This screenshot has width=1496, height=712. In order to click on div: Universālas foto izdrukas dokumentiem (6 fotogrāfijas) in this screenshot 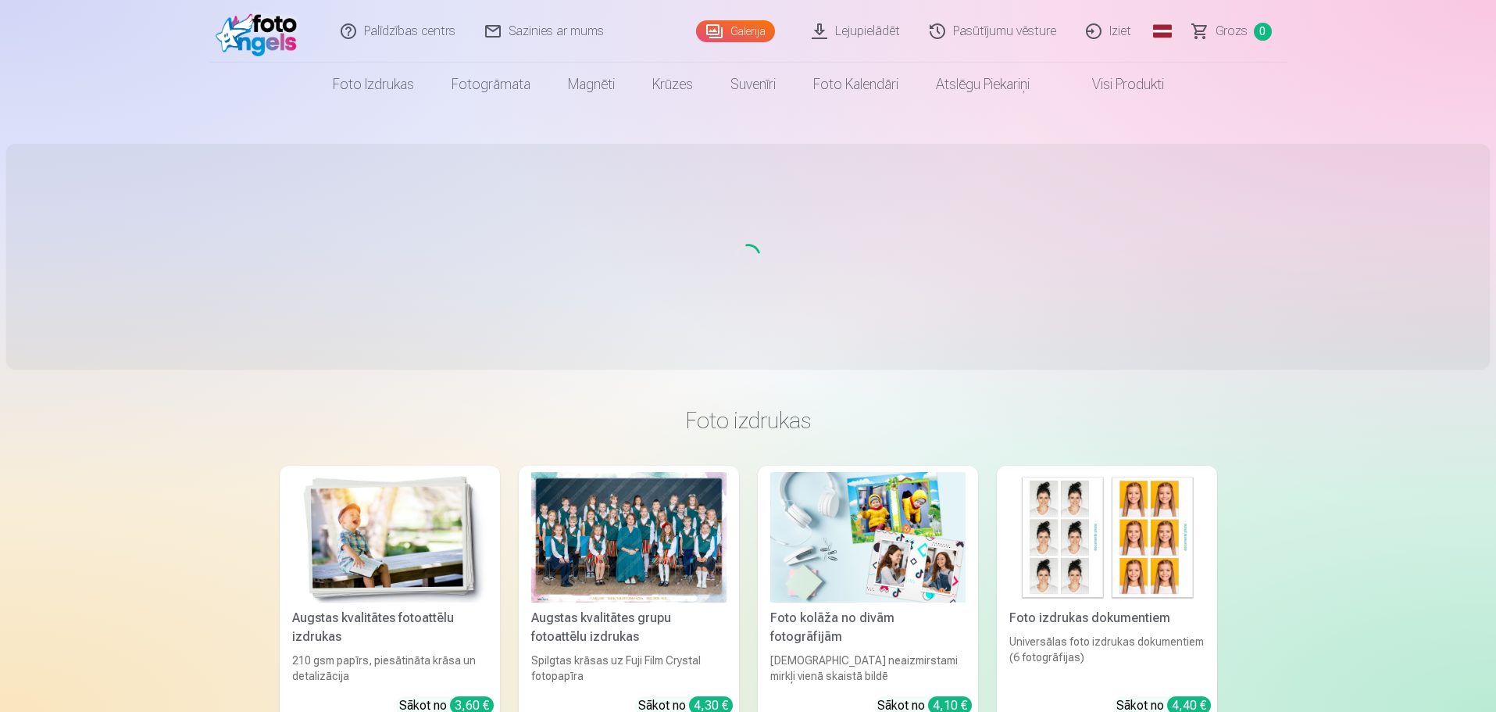, I will do `click(1107, 659)`.